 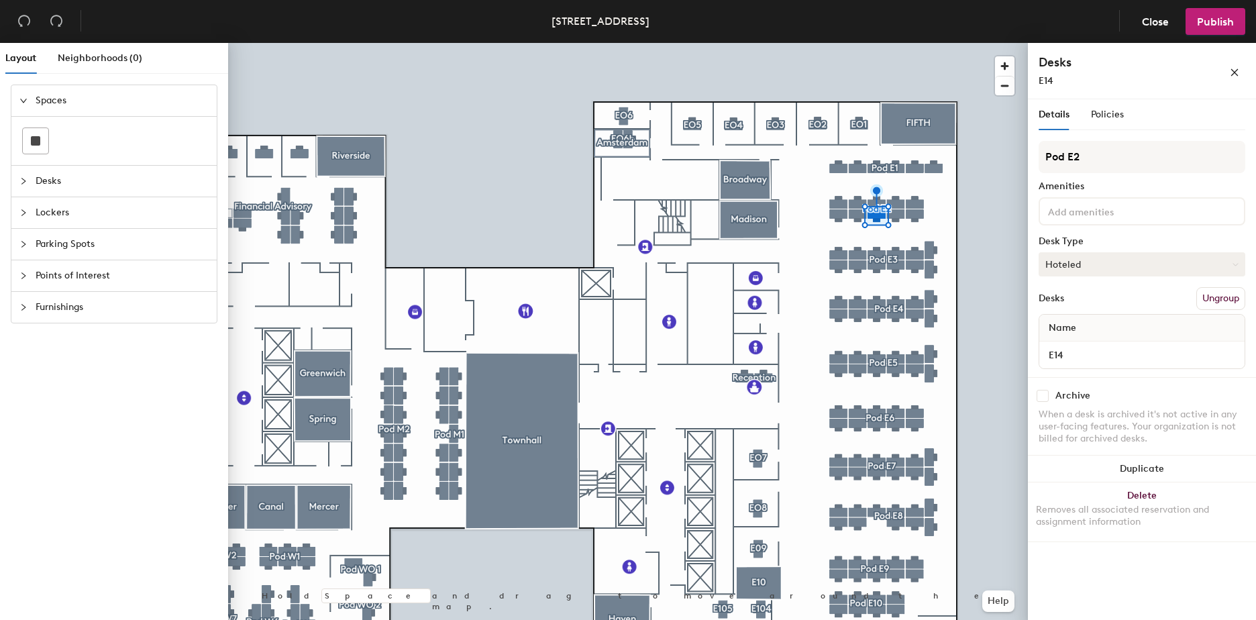 I want to click on button: Undo (⌘ + Z), so click(x=24, y=21).